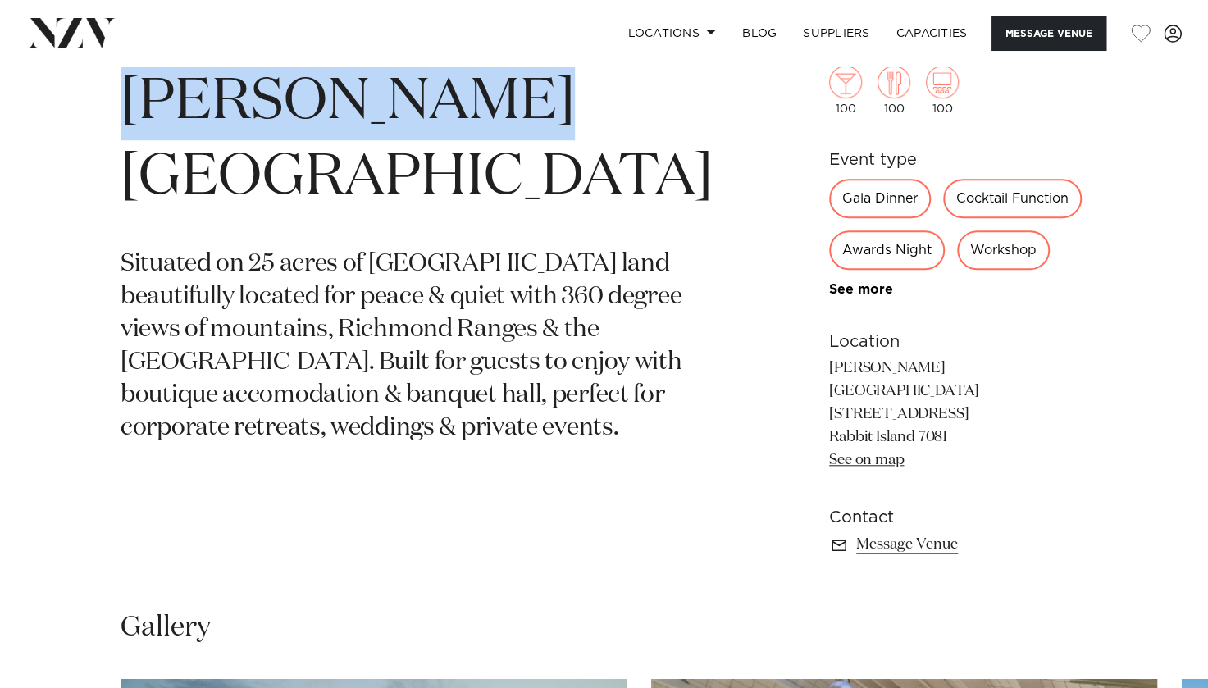 The image size is (1208, 688). Describe the element at coordinates (958, 518) in the screenshot. I see `h6: Contact` at that location.